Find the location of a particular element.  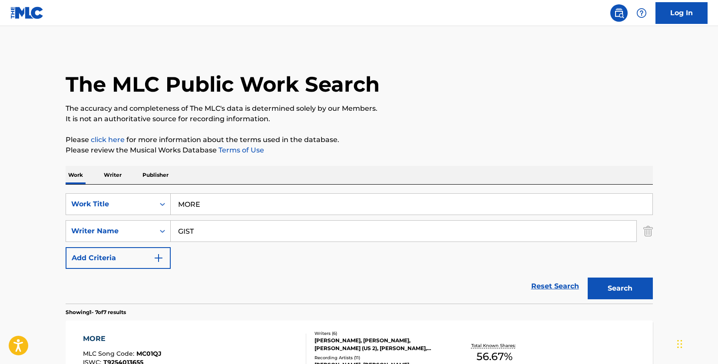

p: The accuracy and completeness of The MLC's data is determined solely by our Members. is located at coordinates (359, 109).